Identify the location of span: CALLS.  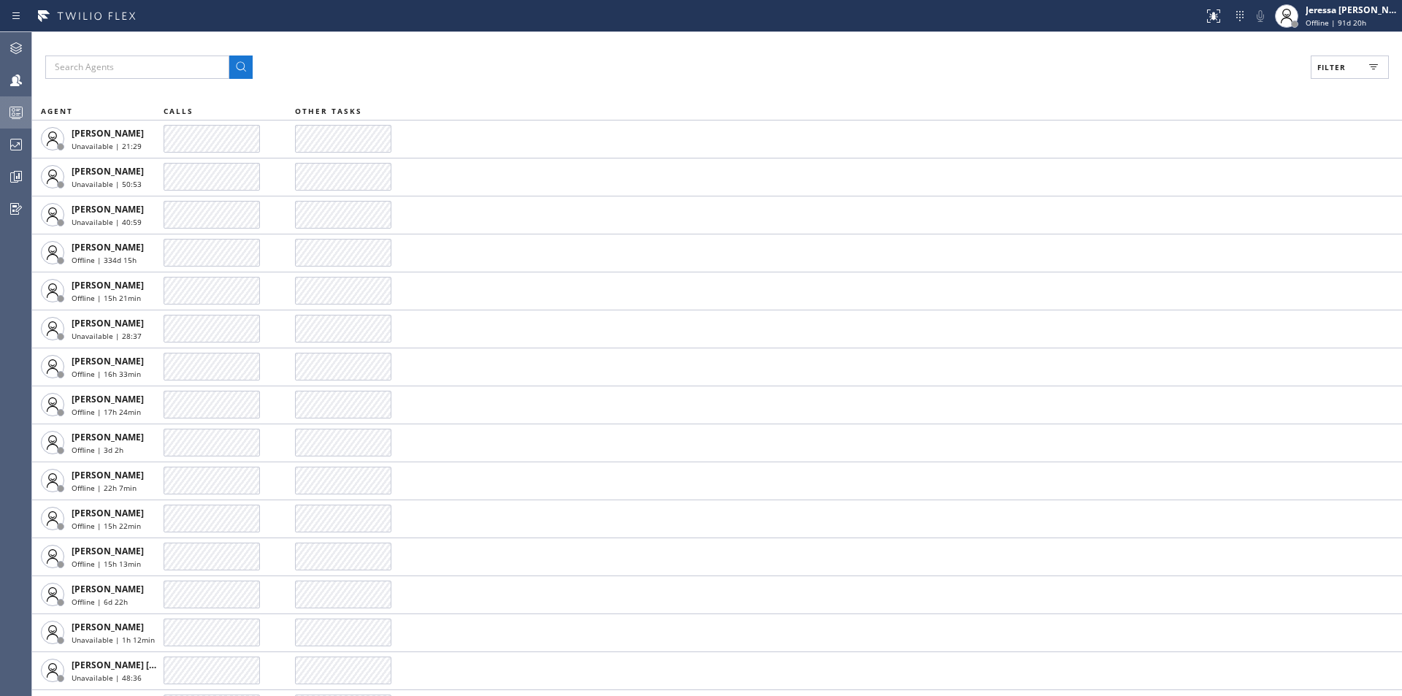
(178, 111).